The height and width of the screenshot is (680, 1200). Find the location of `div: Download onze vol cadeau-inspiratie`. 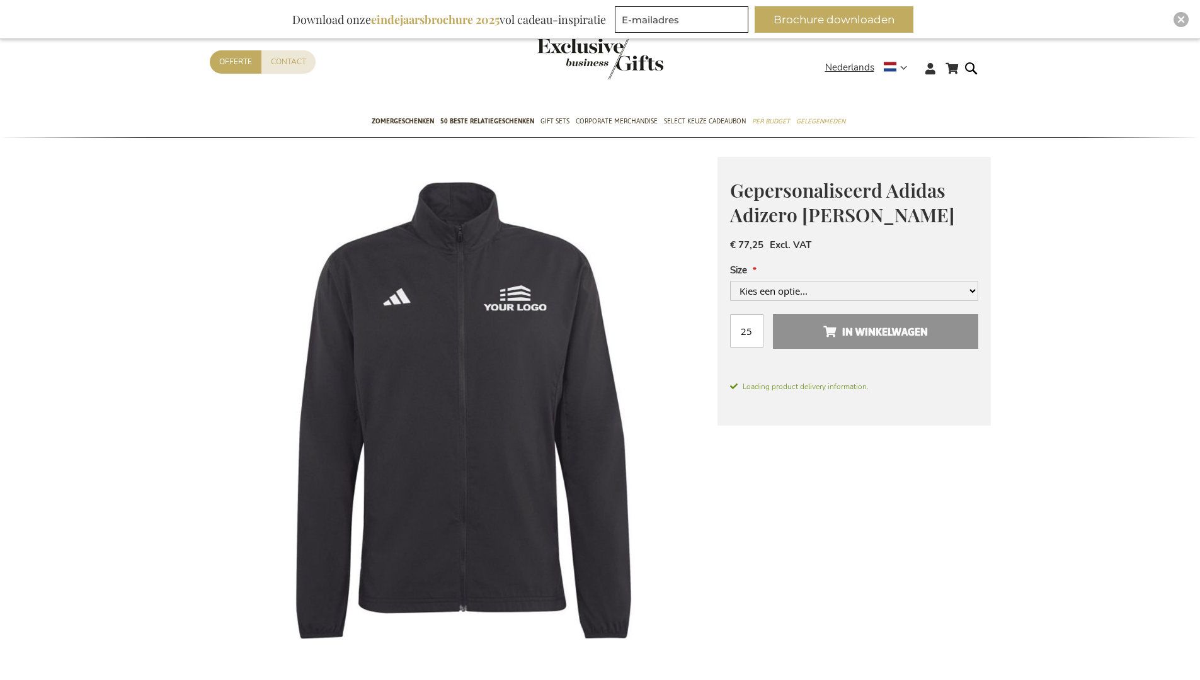

div: Download onze vol cadeau-inspiratie is located at coordinates (449, 20).